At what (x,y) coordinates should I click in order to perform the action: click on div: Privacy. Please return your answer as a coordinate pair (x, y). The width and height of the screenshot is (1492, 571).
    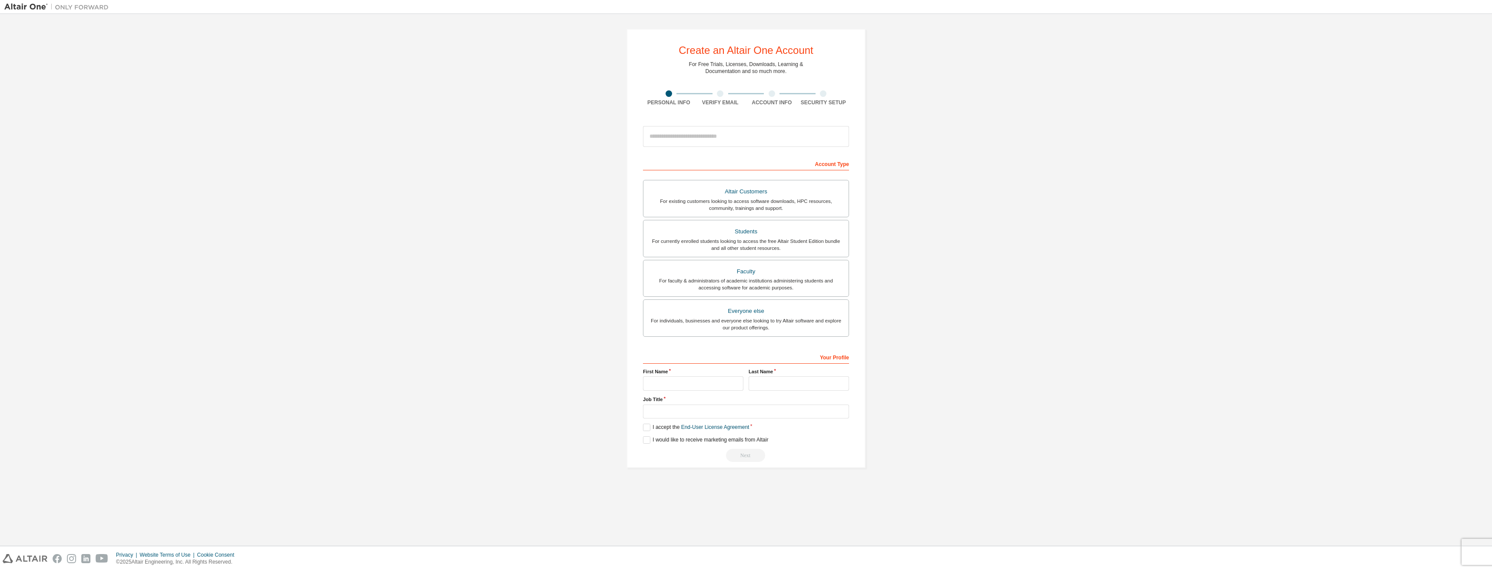
    Looking at the image, I should click on (128, 555).